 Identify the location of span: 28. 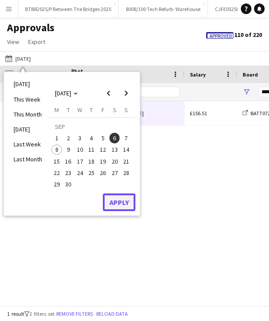
(126, 173).